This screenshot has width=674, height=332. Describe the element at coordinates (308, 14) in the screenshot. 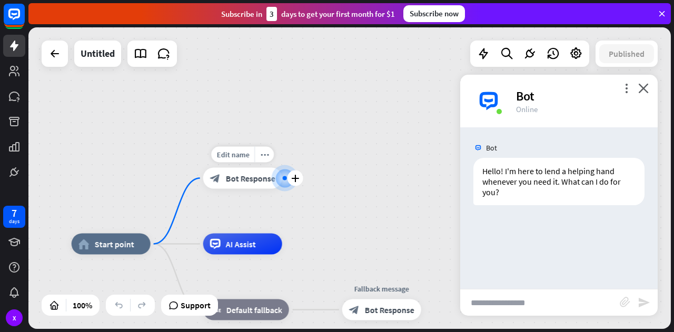

I see `div: Subscribe in days to get your first month for $1` at that location.